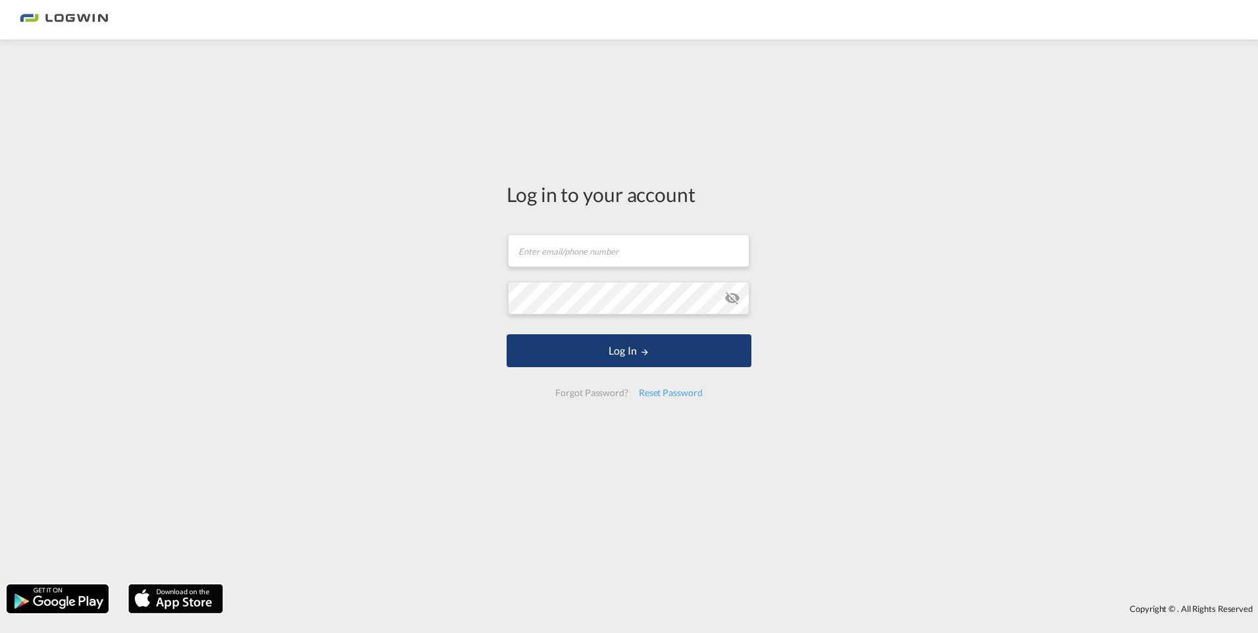 The image size is (1258, 633). I want to click on input: Enter email/phone number, so click(628, 251).